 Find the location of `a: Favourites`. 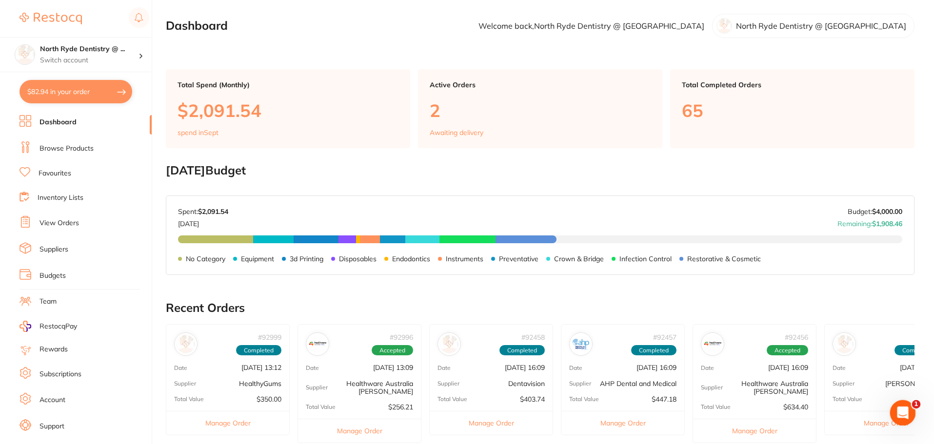

a: Favourites is located at coordinates (55, 174).